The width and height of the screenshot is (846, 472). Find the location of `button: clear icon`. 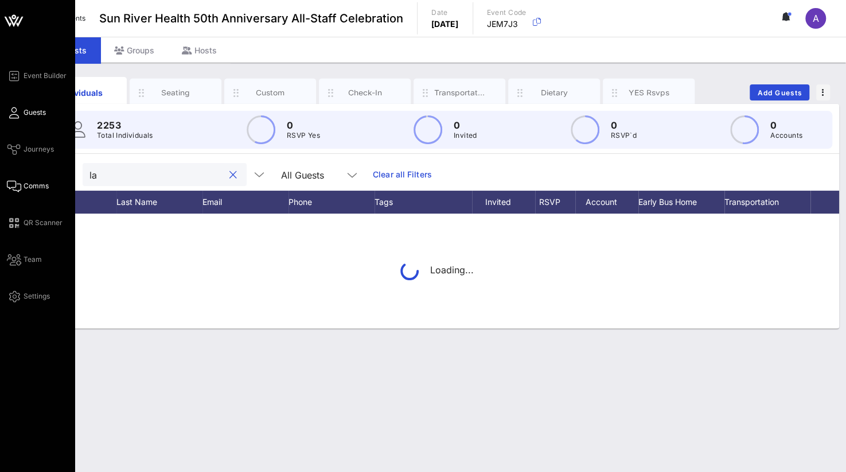

button: clear icon is located at coordinates (233, 175).